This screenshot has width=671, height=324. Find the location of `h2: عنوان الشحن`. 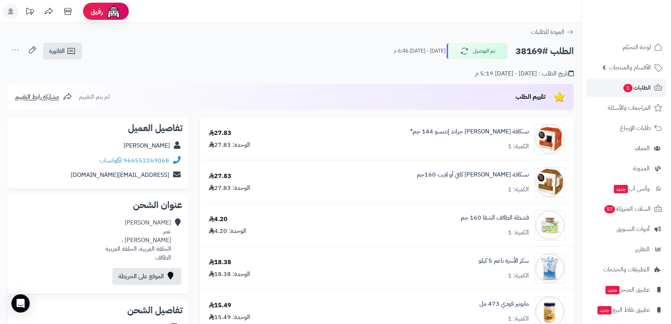

h2: عنوان الشحن is located at coordinates (98, 205).